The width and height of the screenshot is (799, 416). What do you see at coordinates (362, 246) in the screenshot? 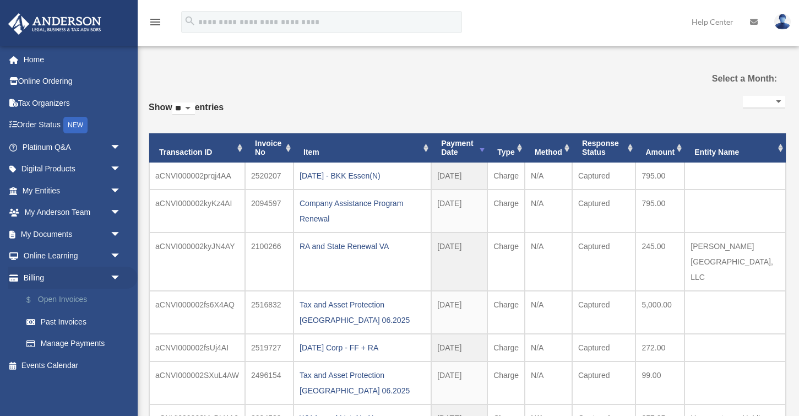
I see `div: RA and State Renewal VA` at bounding box center [362, 246].